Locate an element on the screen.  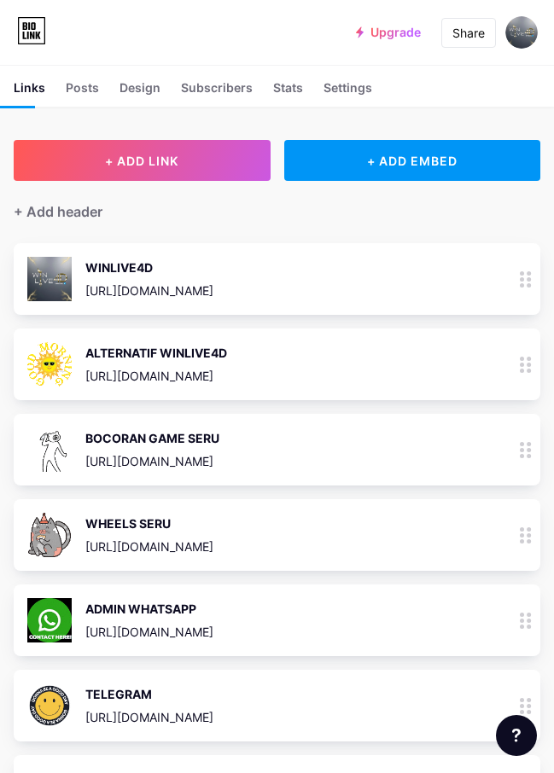
div: WINLIVE4D is located at coordinates (149, 267).